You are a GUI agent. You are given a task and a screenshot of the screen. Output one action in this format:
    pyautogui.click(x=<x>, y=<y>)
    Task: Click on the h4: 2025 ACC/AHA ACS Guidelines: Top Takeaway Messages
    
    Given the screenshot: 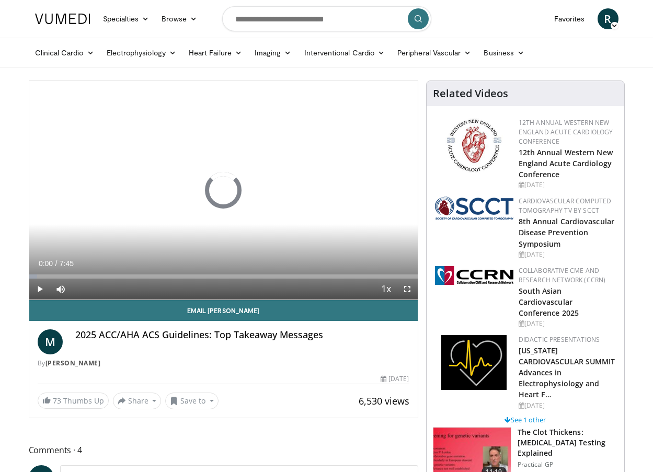 What is the action you would take?
    pyautogui.click(x=242, y=335)
    